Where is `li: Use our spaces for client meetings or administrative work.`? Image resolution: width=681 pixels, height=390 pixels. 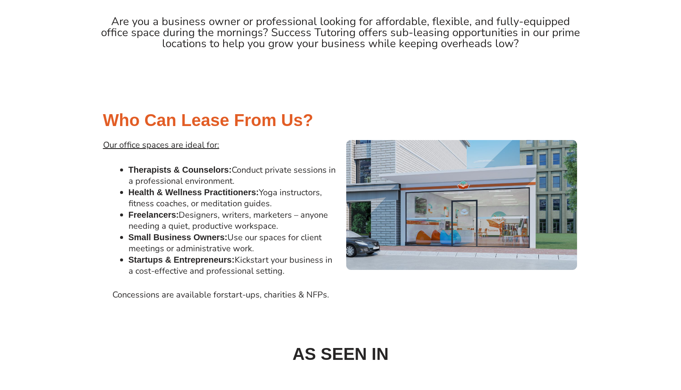
li: Use our spaces for client meetings or administrative work. is located at coordinates (232, 243).